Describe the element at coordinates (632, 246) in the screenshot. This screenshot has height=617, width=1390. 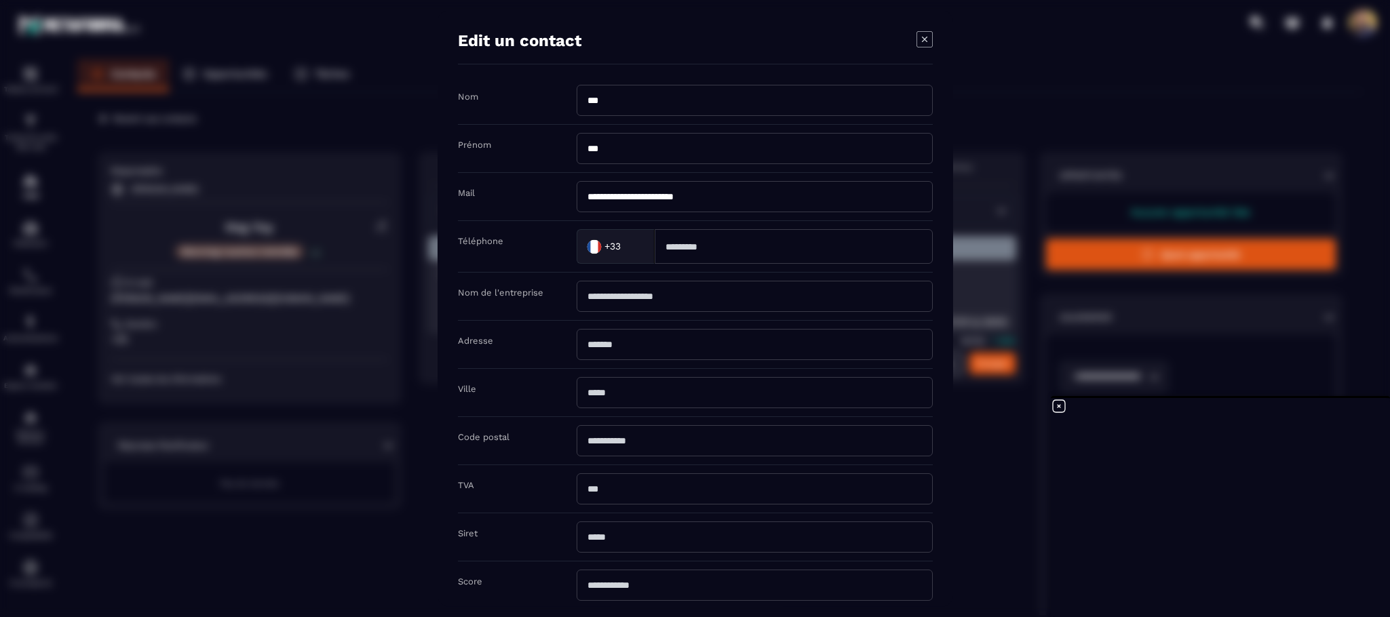
I see `input: Search for option` at that location.